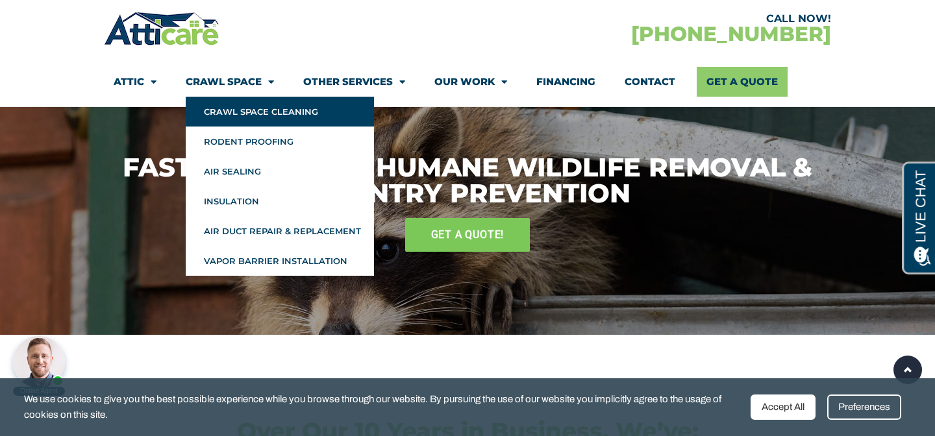 The image size is (935, 436). What do you see at coordinates (32, 59) in the screenshot?
I see `div: Online Agent` at bounding box center [32, 59].